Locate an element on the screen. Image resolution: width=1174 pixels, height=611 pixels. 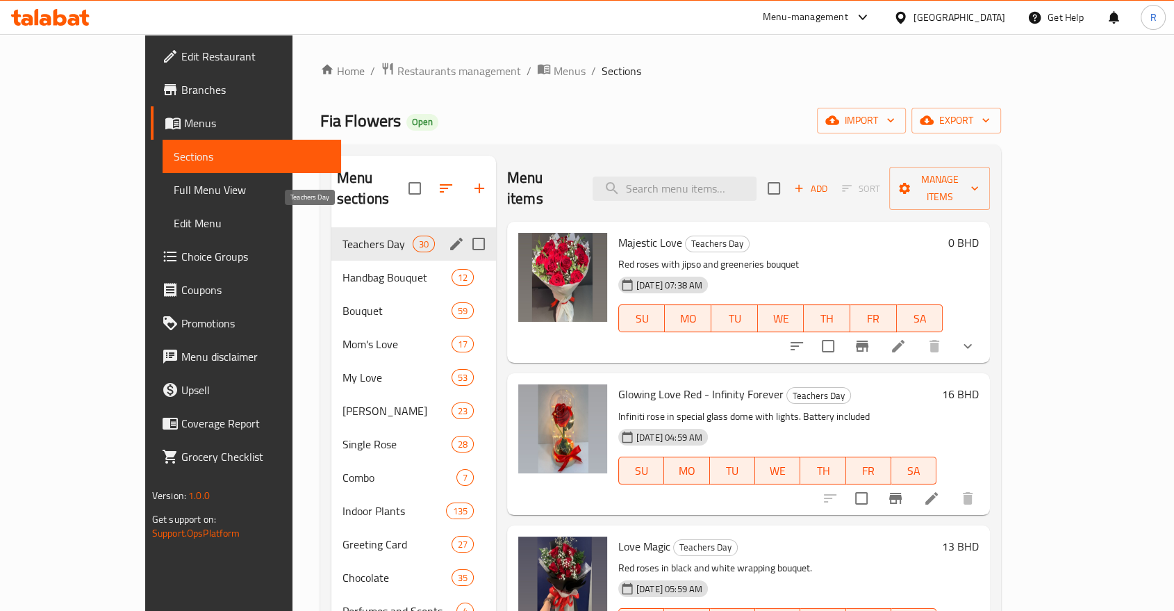
button: Add is located at coordinates (811, 188).